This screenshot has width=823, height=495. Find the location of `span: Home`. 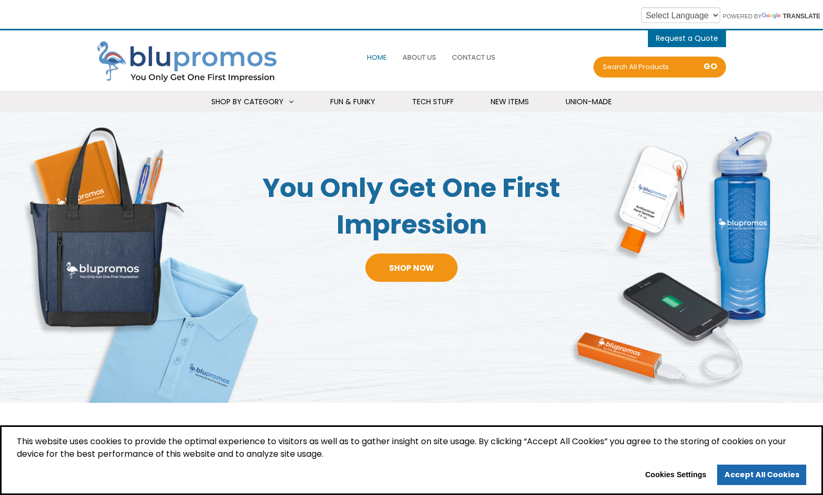

span: Home is located at coordinates (377, 57).